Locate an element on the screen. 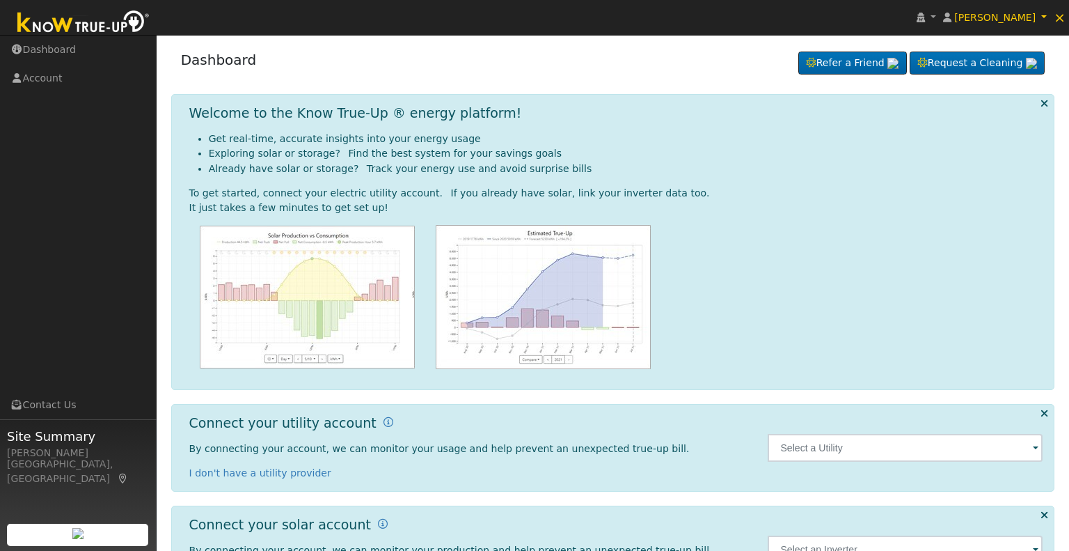 This screenshot has height=551, width=1069. a: Refer a Friend is located at coordinates (853, 63).